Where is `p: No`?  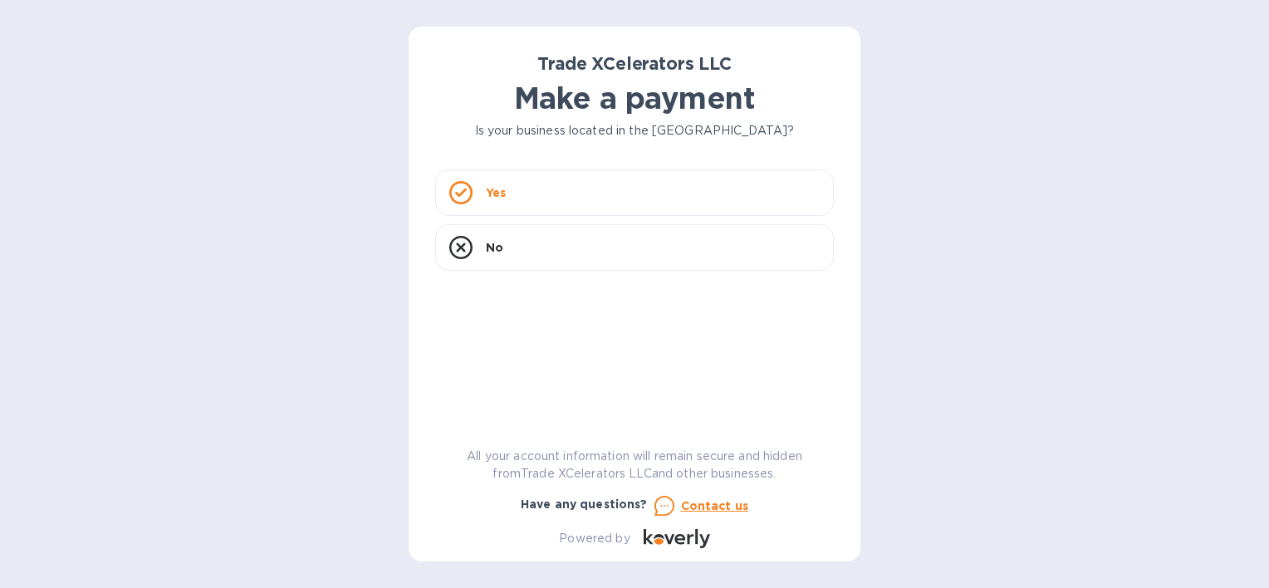 p: No is located at coordinates (494, 247).